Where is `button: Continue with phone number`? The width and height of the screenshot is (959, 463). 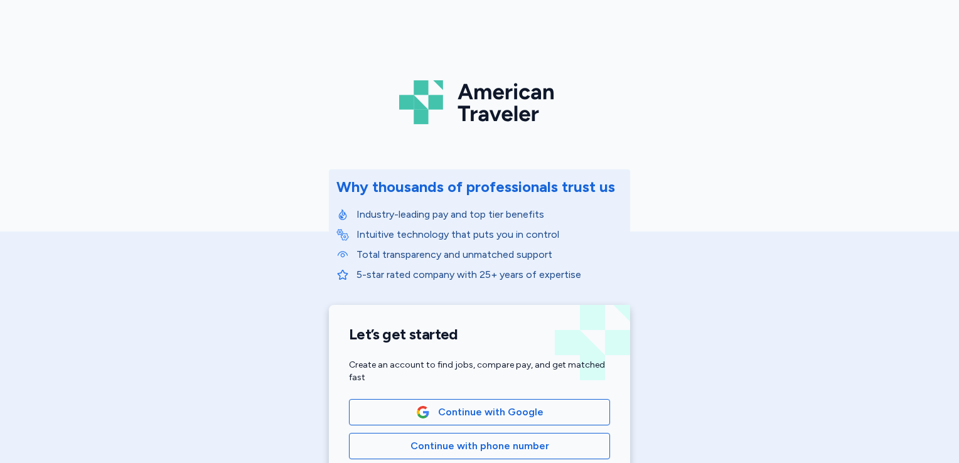 button: Continue with phone number is located at coordinates (479, 446).